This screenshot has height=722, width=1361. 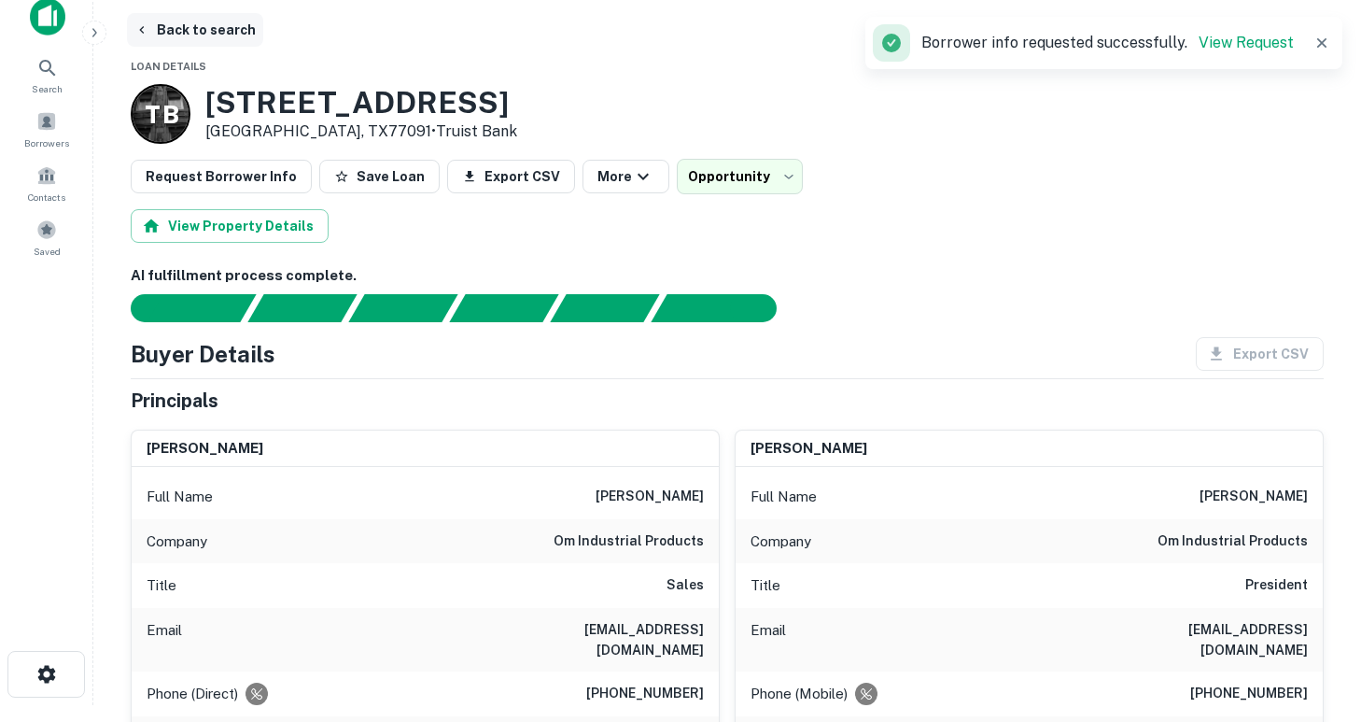 What do you see at coordinates (1314, 617) in the screenshot?
I see `div: Chat Widget` at bounding box center [1314, 617].